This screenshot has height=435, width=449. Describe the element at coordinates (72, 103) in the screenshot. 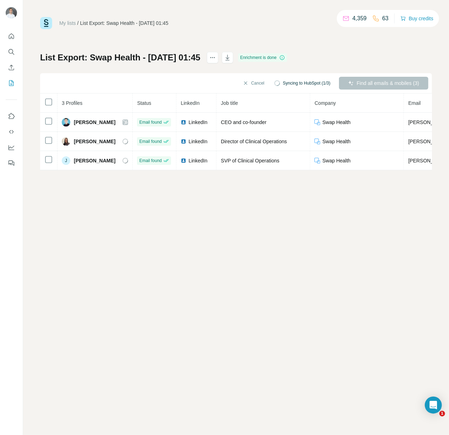

I see `span: 3 Profiles` at that location.